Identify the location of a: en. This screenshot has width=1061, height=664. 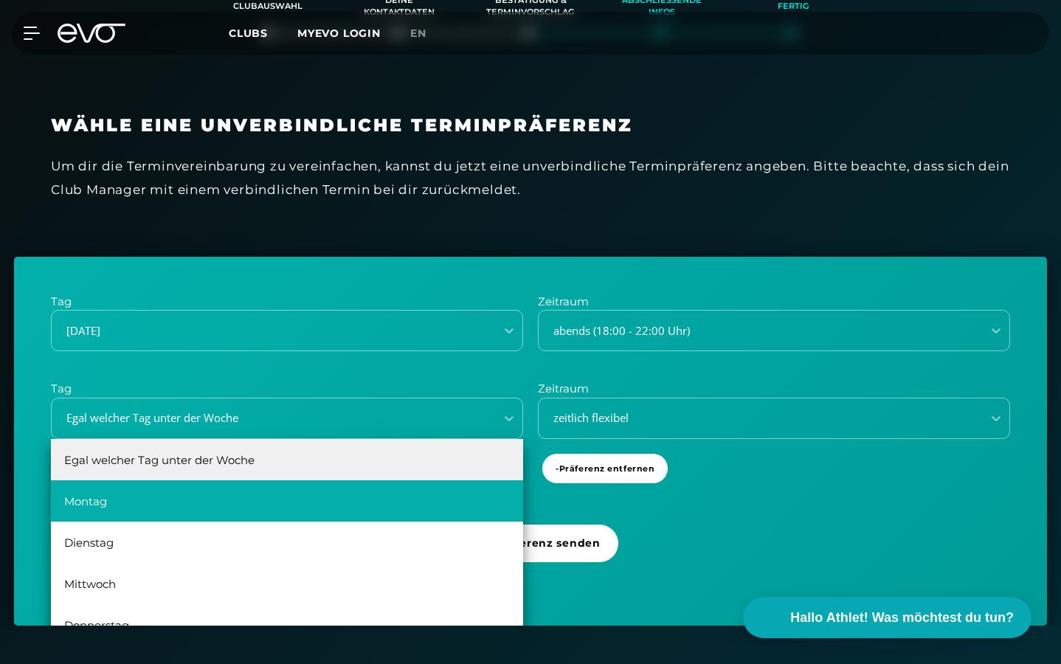
(427, 33).